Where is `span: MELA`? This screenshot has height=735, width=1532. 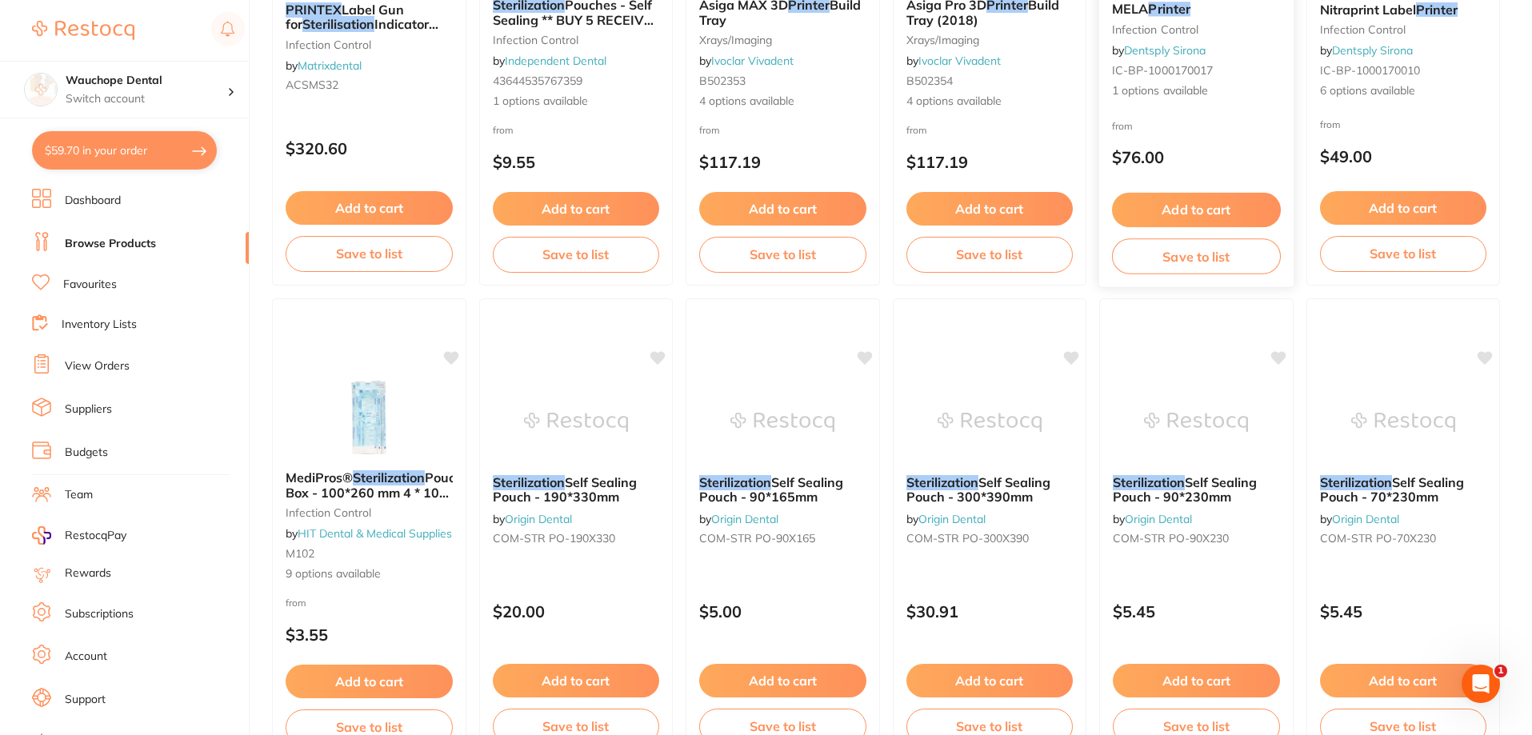 span: MELA is located at coordinates (1130, 9).